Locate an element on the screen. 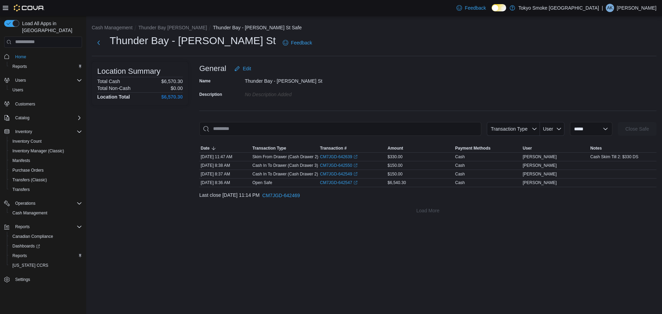 This screenshot has width=662, height=314. button: Transfers is located at coordinates (46, 190).